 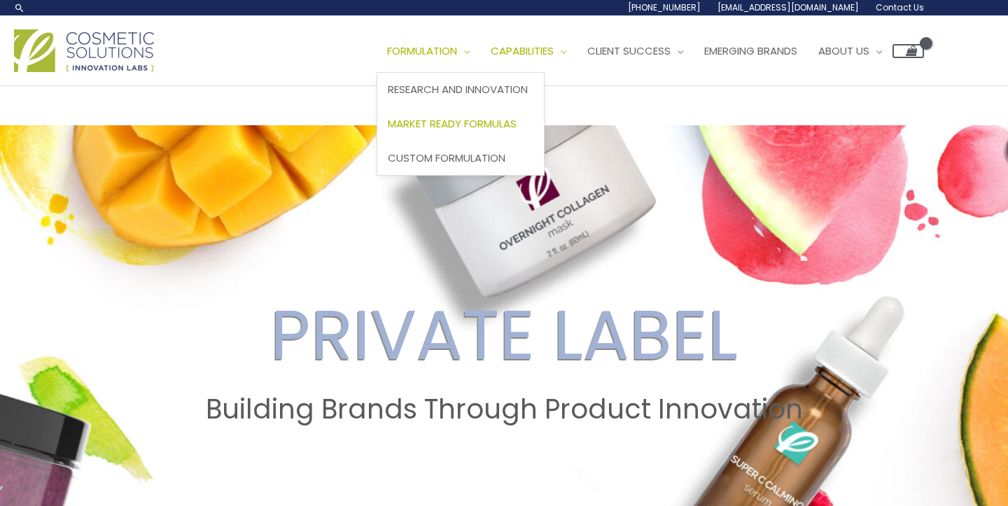 I want to click on span: Market Ready Formulas, so click(x=452, y=123).